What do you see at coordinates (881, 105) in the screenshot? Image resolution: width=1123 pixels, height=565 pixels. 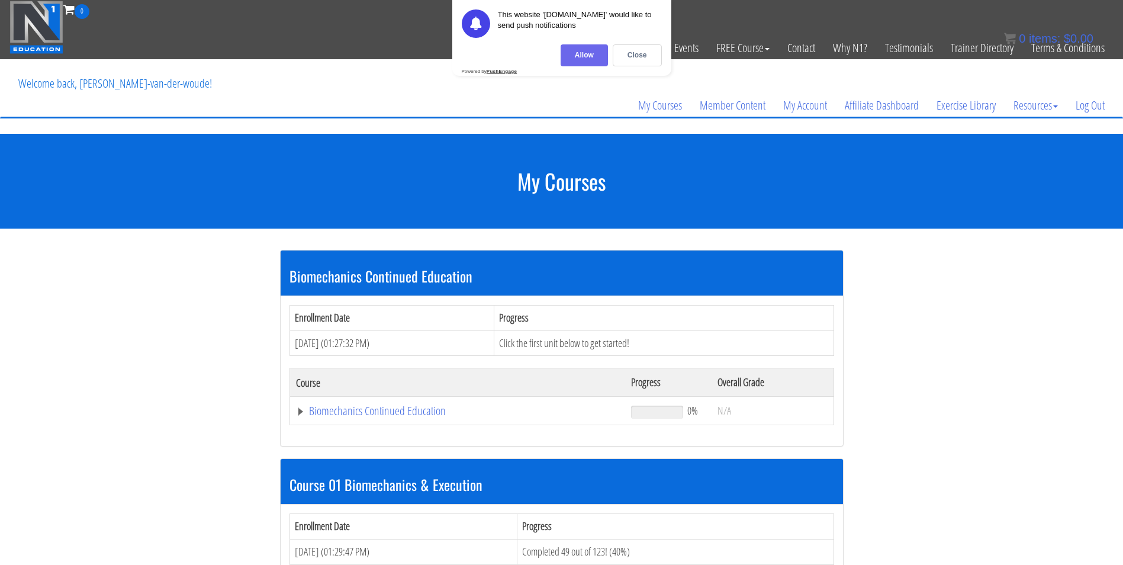 I see `a: Affiliate Dashboard` at bounding box center [881, 105].